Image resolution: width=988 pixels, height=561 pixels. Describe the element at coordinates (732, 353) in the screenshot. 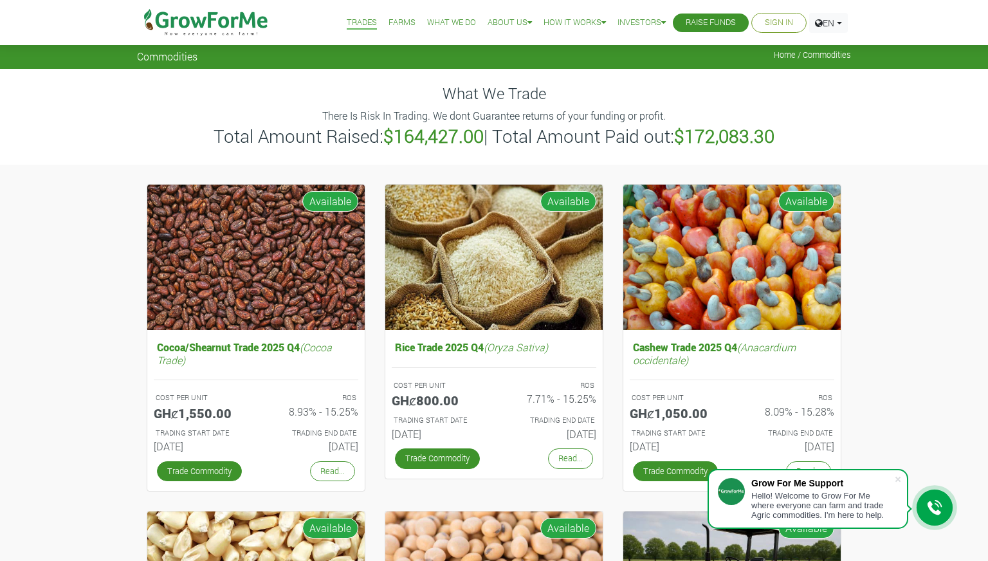

I see `h5: Cashew Trade 2025 Q4` at that location.